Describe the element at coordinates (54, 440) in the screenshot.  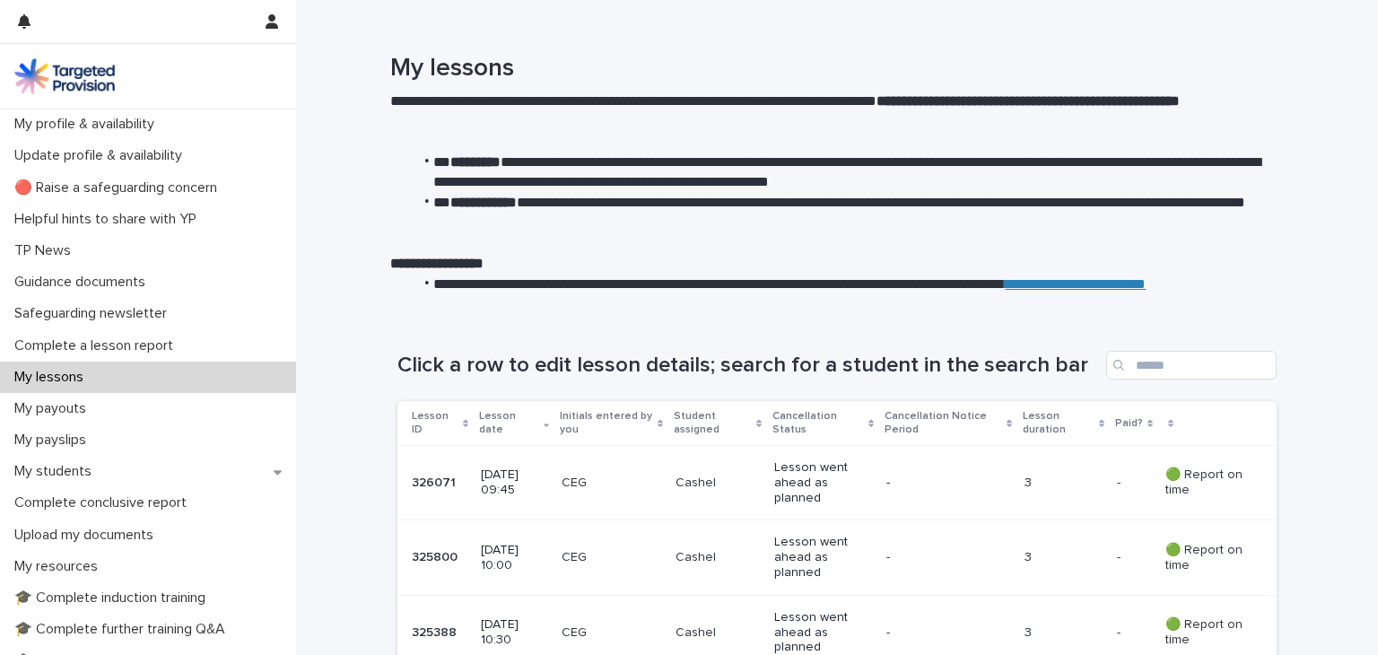
I see `p: My payslips` at that location.